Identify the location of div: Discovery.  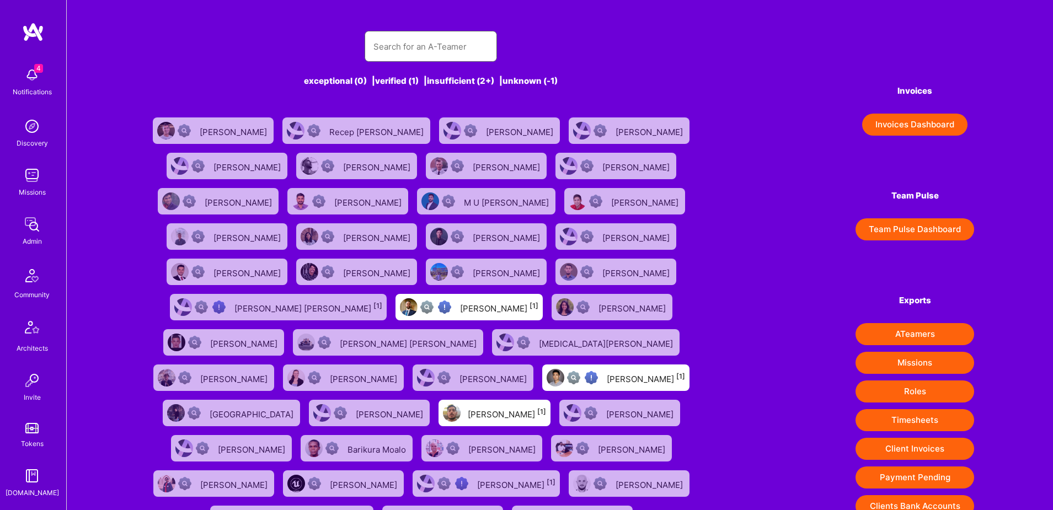
(32, 143).